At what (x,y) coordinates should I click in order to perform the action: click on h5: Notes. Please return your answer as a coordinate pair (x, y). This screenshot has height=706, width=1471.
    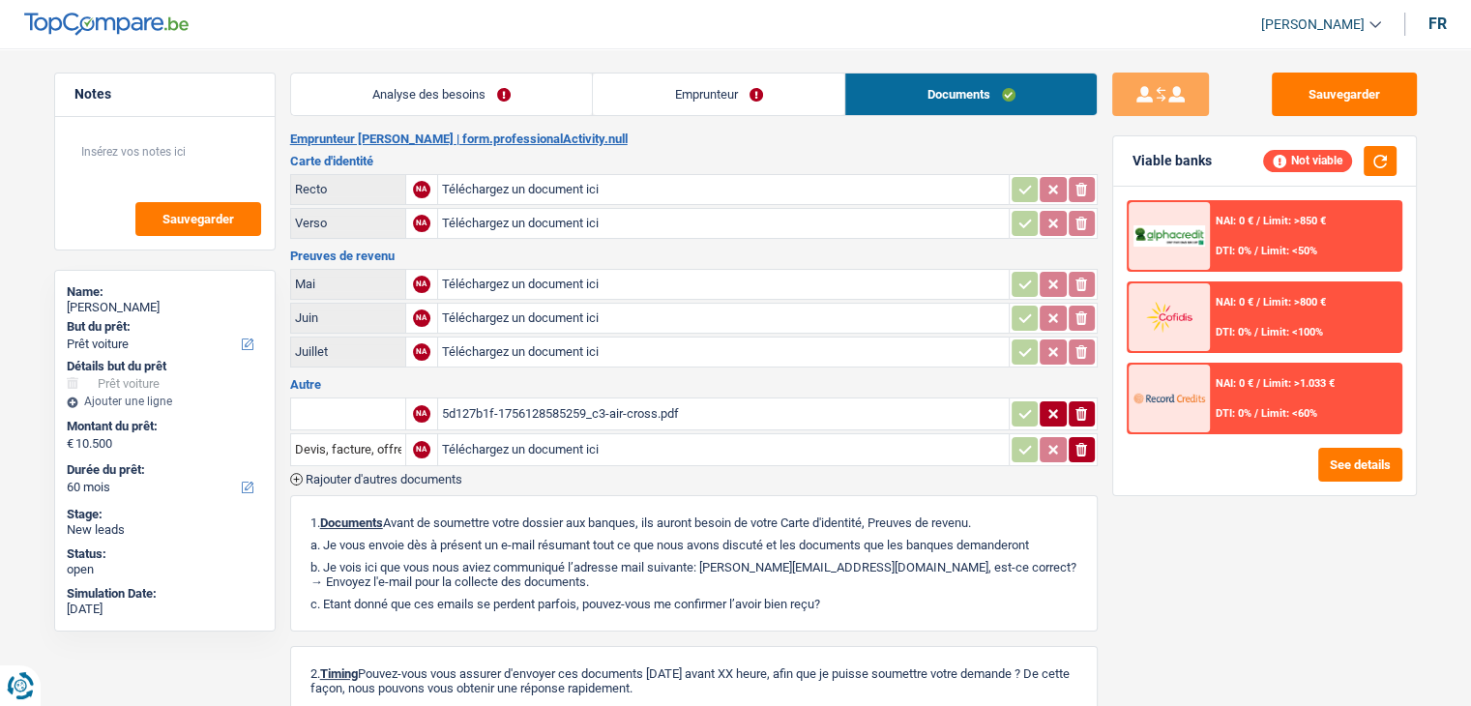
    Looking at the image, I should click on (164, 94).